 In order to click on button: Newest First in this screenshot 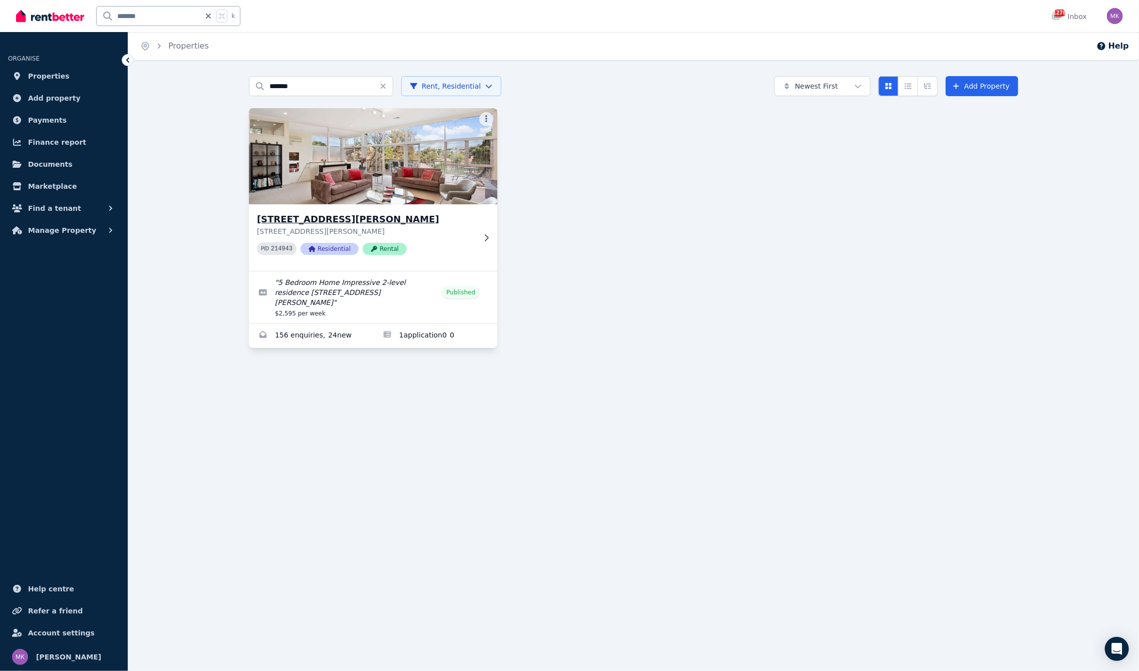, I will do `click(822, 86)`.